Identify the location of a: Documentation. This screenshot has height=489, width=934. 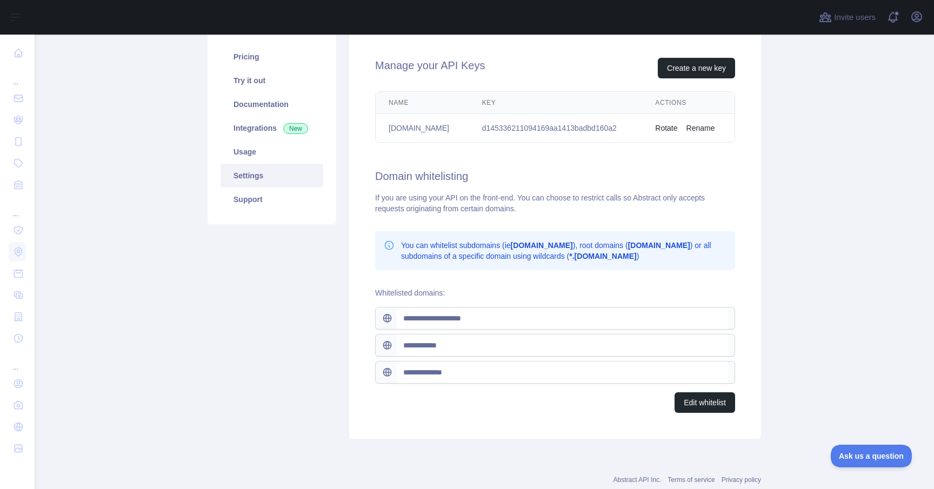
(272, 104).